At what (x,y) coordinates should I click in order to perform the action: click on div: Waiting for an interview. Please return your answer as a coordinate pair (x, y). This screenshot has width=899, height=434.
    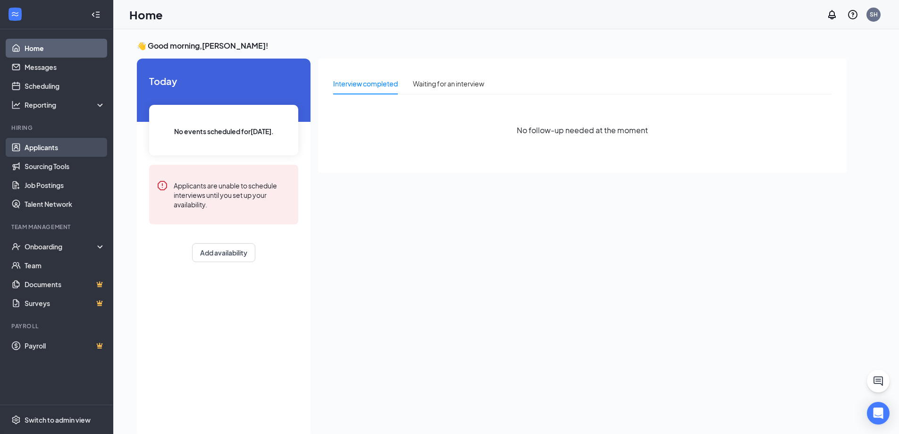
    Looking at the image, I should click on (448, 84).